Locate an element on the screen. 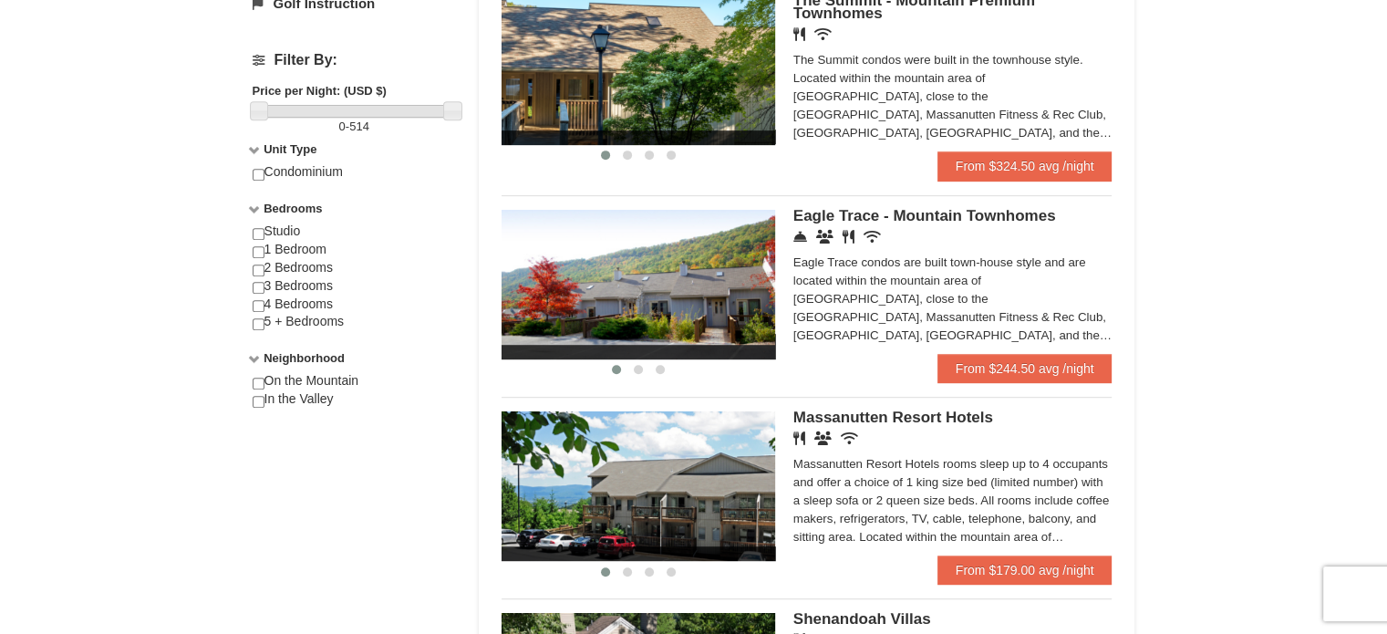 The height and width of the screenshot is (634, 1387). strong: Neighborhood is located at coordinates (304, 357).